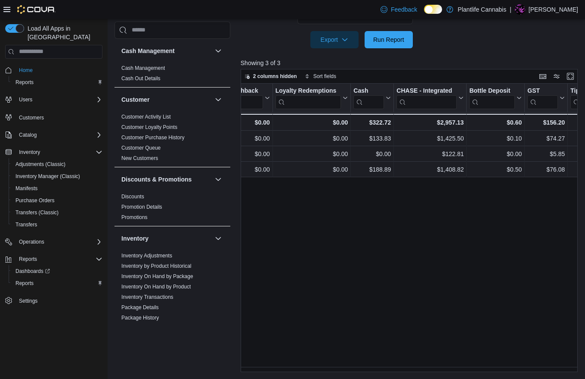  What do you see at coordinates (133, 196) in the screenshot?
I see `span: Discounts` at bounding box center [133, 196].